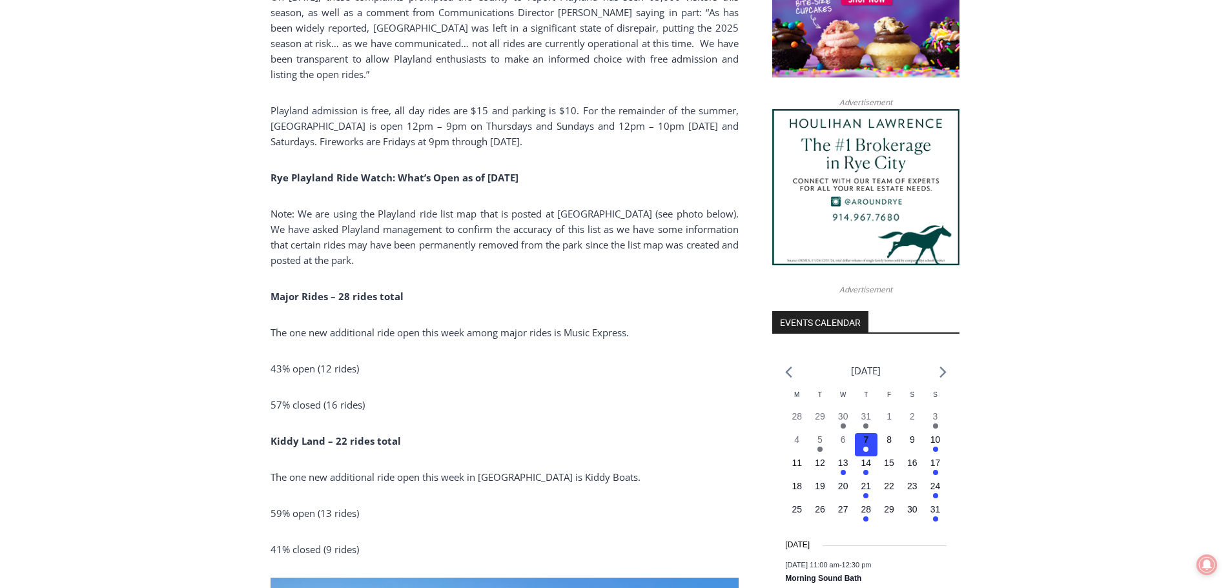 The height and width of the screenshot is (588, 1230). Describe the element at coordinates (843, 422) in the screenshot. I see `button: 30 Has events` at that location.